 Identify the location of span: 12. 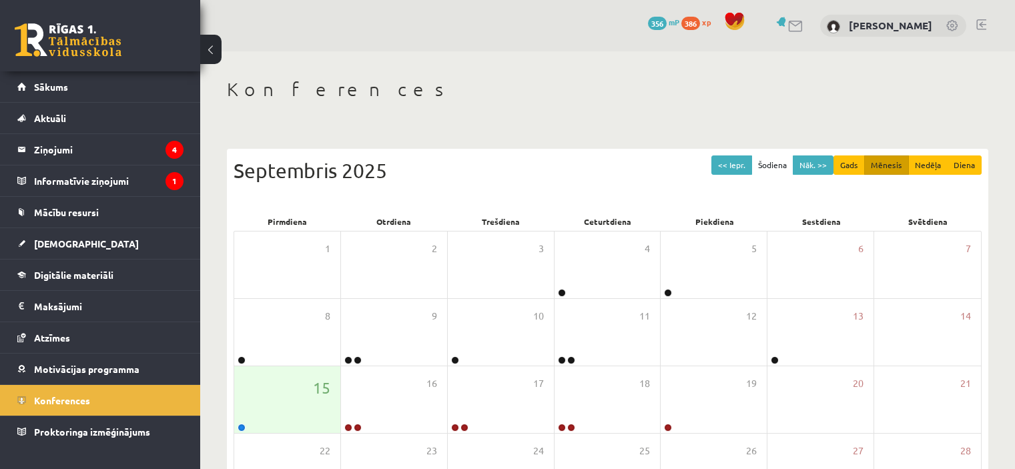
(751, 316).